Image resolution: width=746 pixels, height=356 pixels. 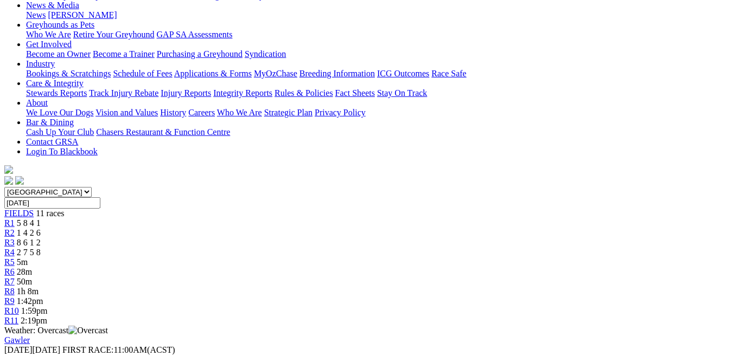 I want to click on span: 2:19pm, so click(x=34, y=321).